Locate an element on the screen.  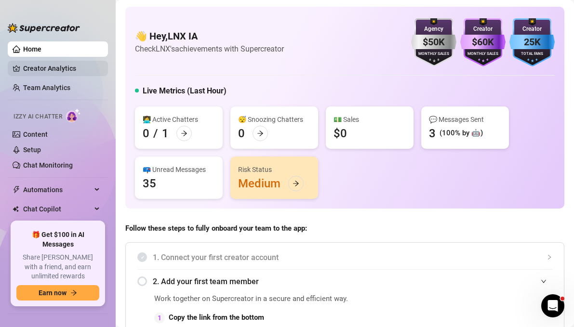
div: 💵 Sales is located at coordinates (370, 120).